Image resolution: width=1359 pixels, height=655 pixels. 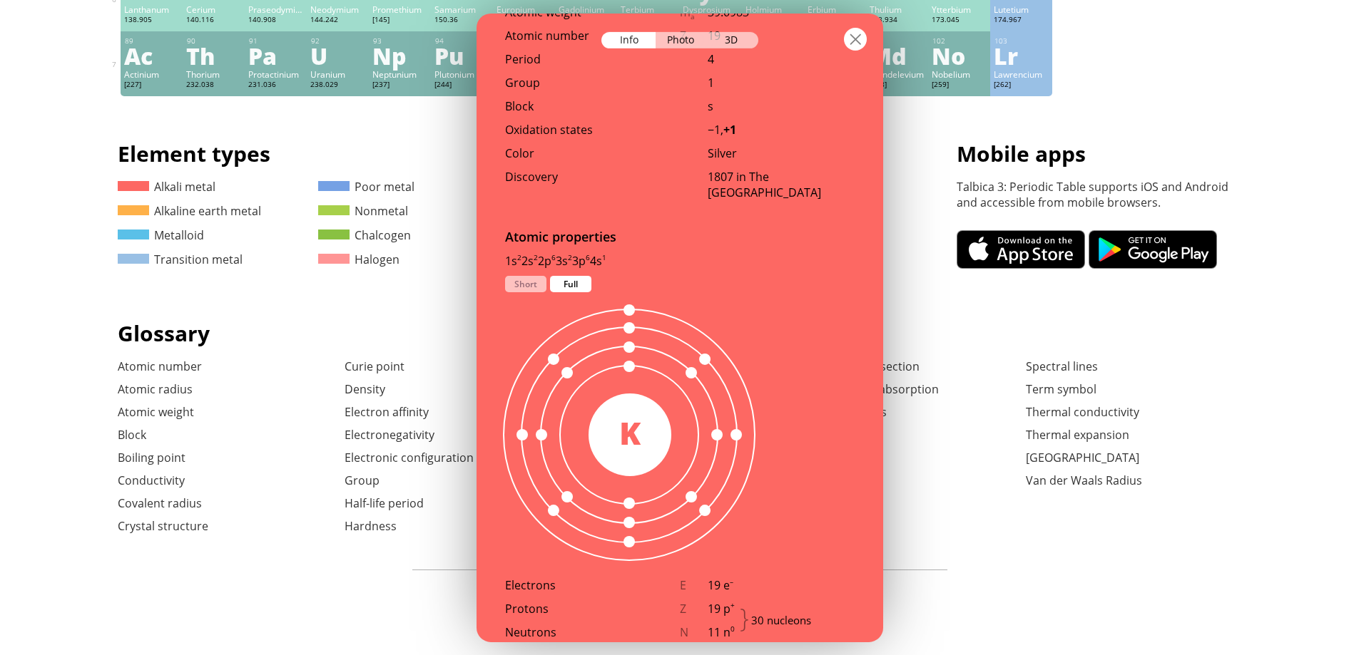 I want to click on h1: Glossary, so click(x=680, y=333).